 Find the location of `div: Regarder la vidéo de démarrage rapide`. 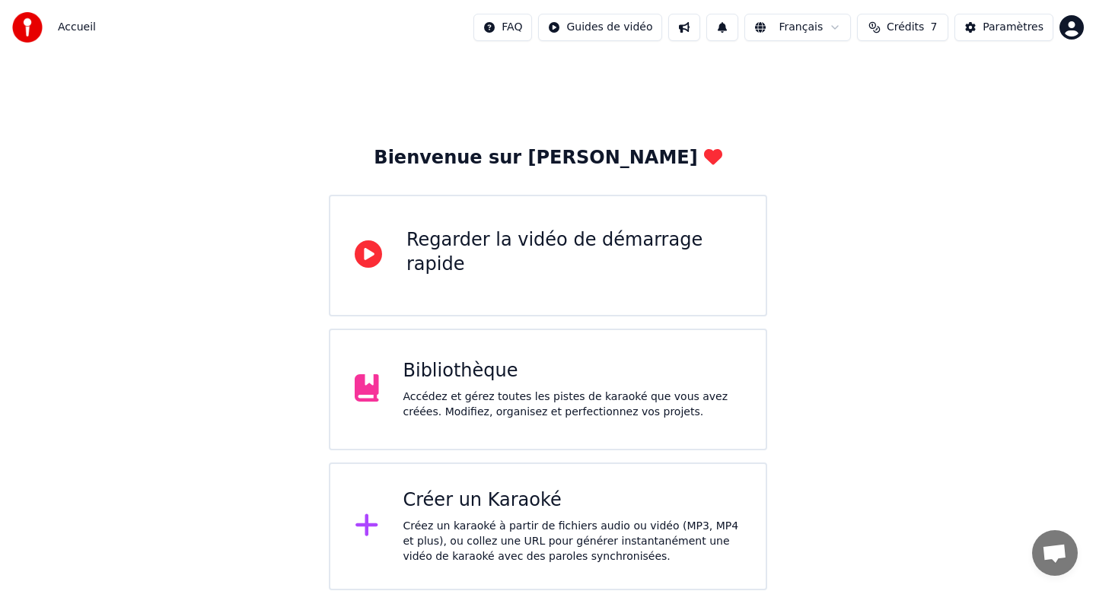

div: Regarder la vidéo de démarrage rapide is located at coordinates (574, 253).